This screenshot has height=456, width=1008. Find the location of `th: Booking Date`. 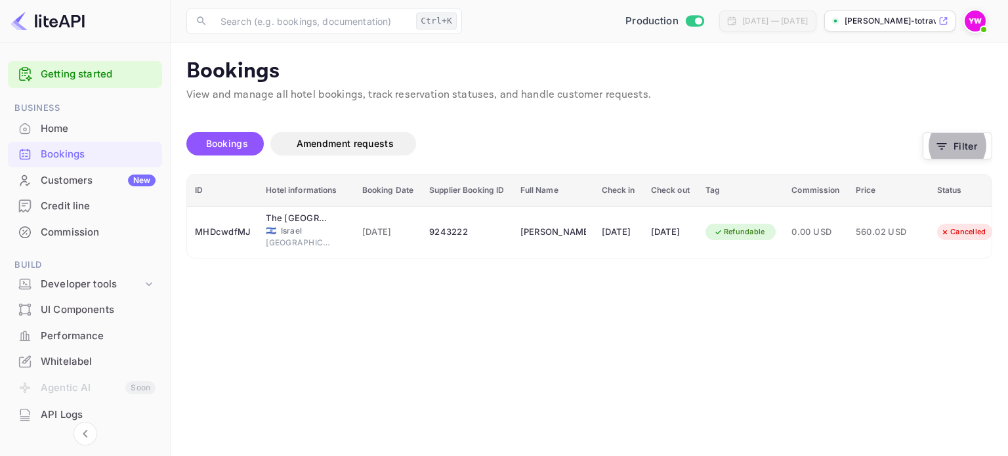

th: Booking Date is located at coordinates (388, 190).